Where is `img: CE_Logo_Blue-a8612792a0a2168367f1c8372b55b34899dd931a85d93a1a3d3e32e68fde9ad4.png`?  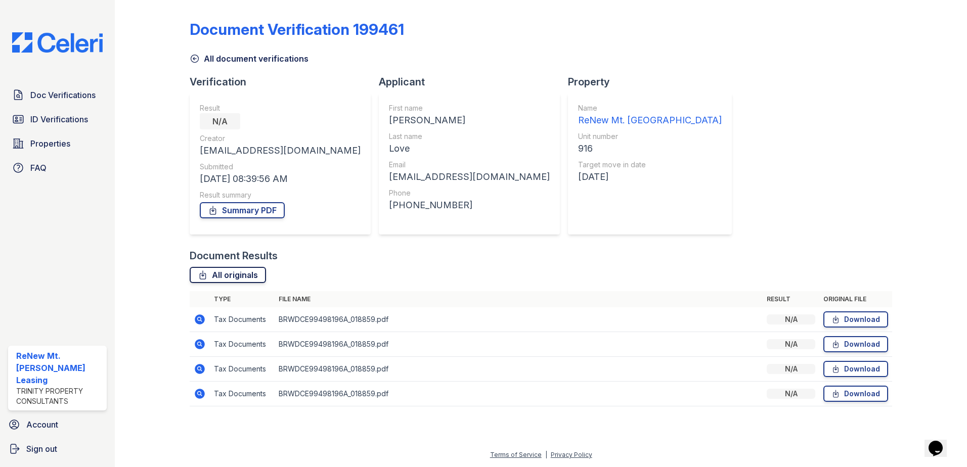
img: CE_Logo_Blue-a8612792a0a2168367f1c8372b55b34899dd931a85d93a1a3d3e32e68fde9ad4.png is located at coordinates (57, 42).